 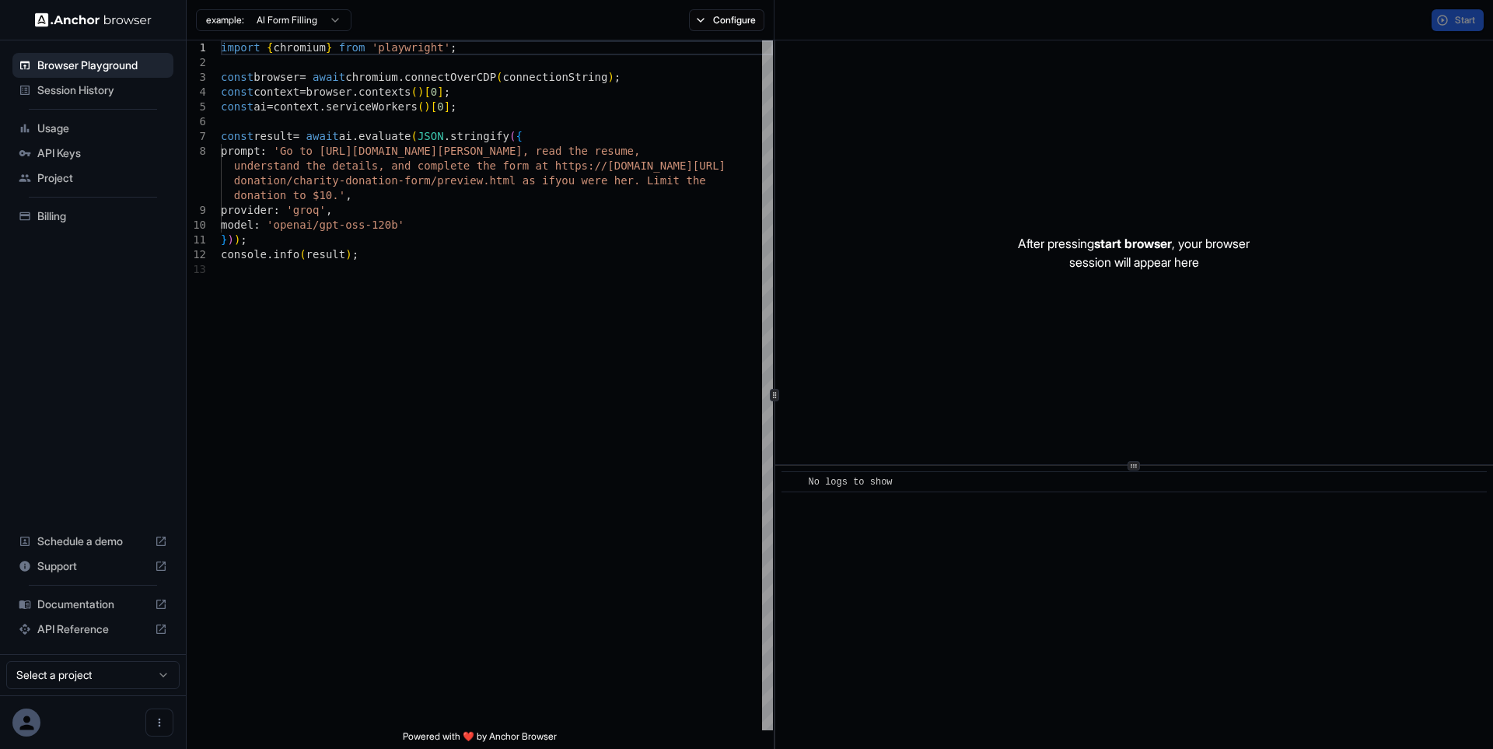 I want to click on div: 7, so click(x=196, y=136).